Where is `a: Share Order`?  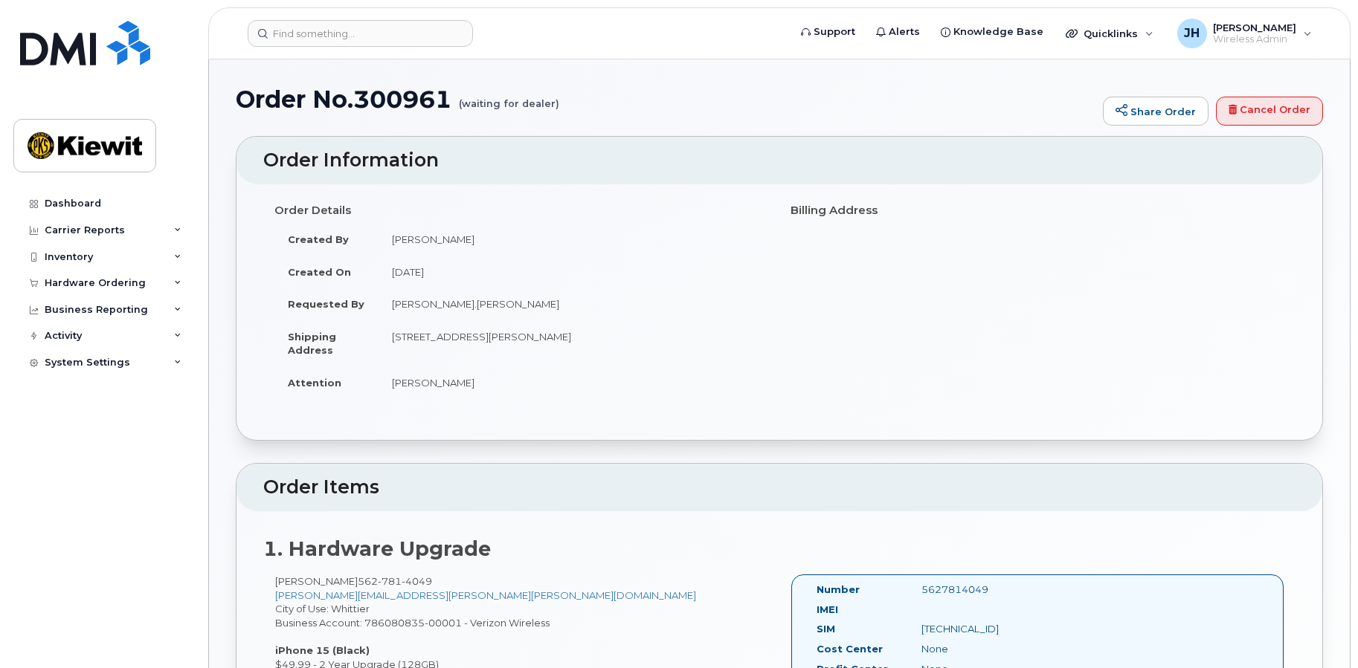
a: Share Order is located at coordinates (1155, 112).